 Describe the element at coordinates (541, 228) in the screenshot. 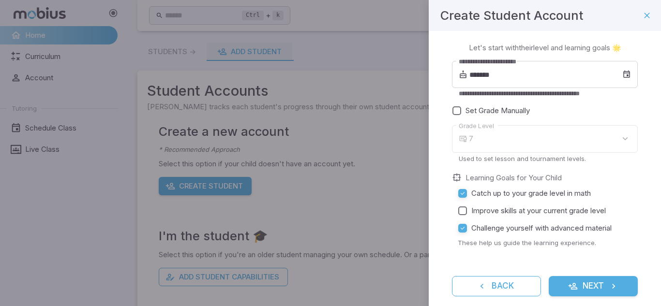

I see `span: Challenge yourself with advanced material` at that location.